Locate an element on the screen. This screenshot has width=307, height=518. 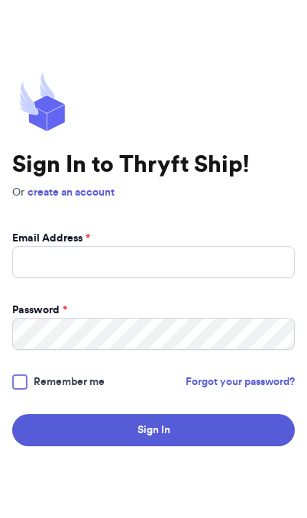
label: Password is located at coordinates (40, 310).